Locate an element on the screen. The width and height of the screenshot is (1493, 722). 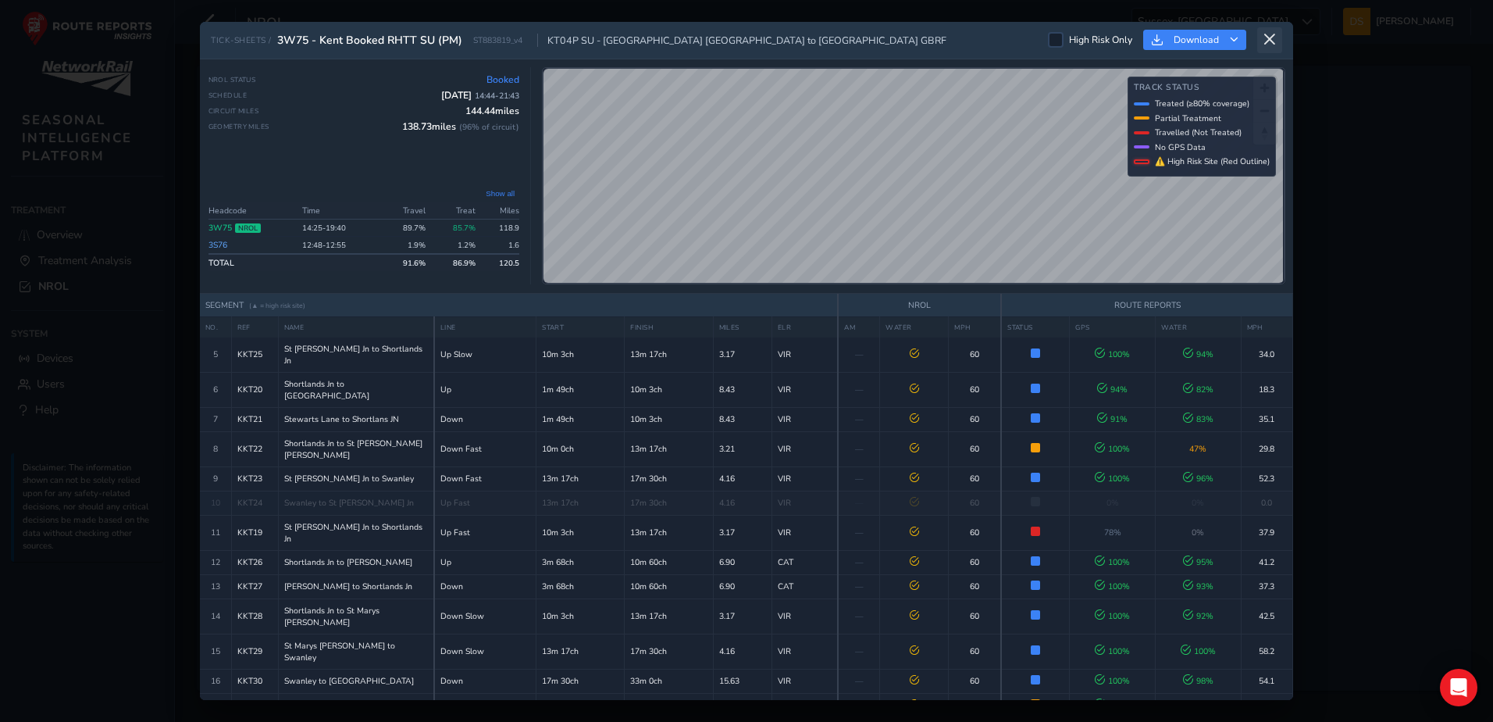
td: 6.90 is located at coordinates (742, 562).